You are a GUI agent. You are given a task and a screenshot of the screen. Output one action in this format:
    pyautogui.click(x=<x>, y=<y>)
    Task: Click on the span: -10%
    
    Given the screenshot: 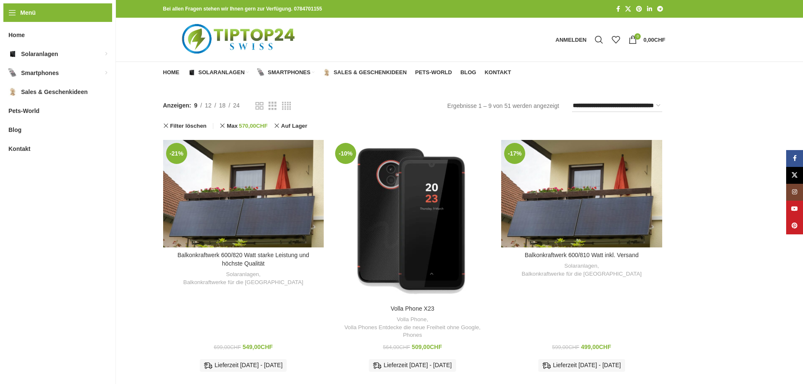 What is the action you would take?
    pyautogui.click(x=346, y=153)
    